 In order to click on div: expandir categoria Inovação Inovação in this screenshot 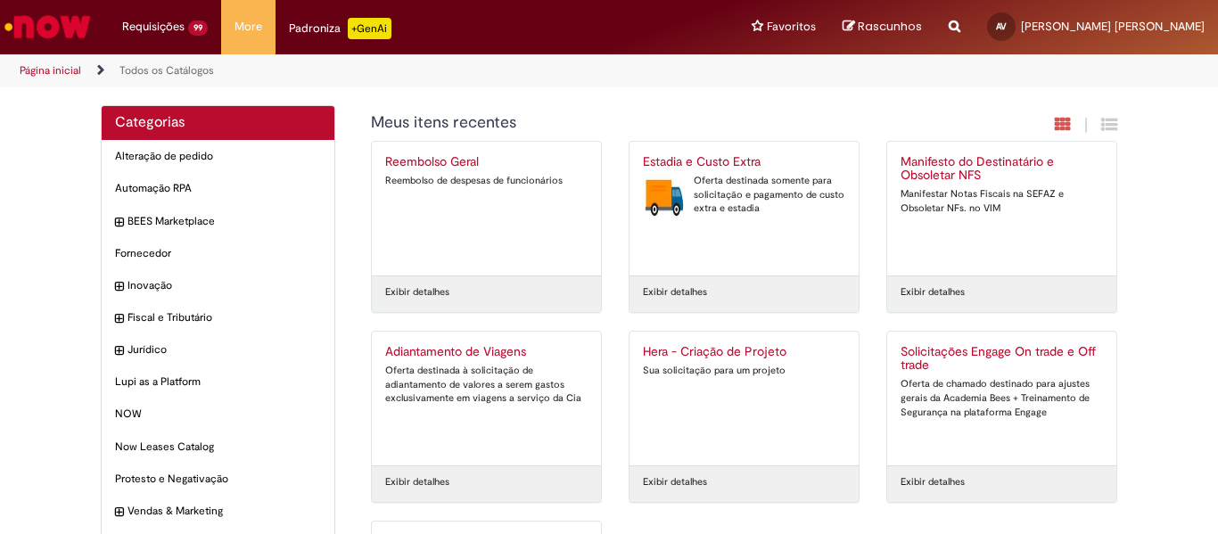, I will do `click(218, 285)`.